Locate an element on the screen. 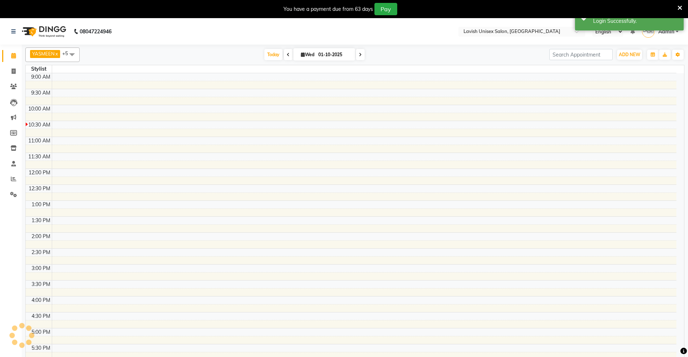 The height and width of the screenshot is (357, 688). div: 9:30 AM is located at coordinates (41, 93).